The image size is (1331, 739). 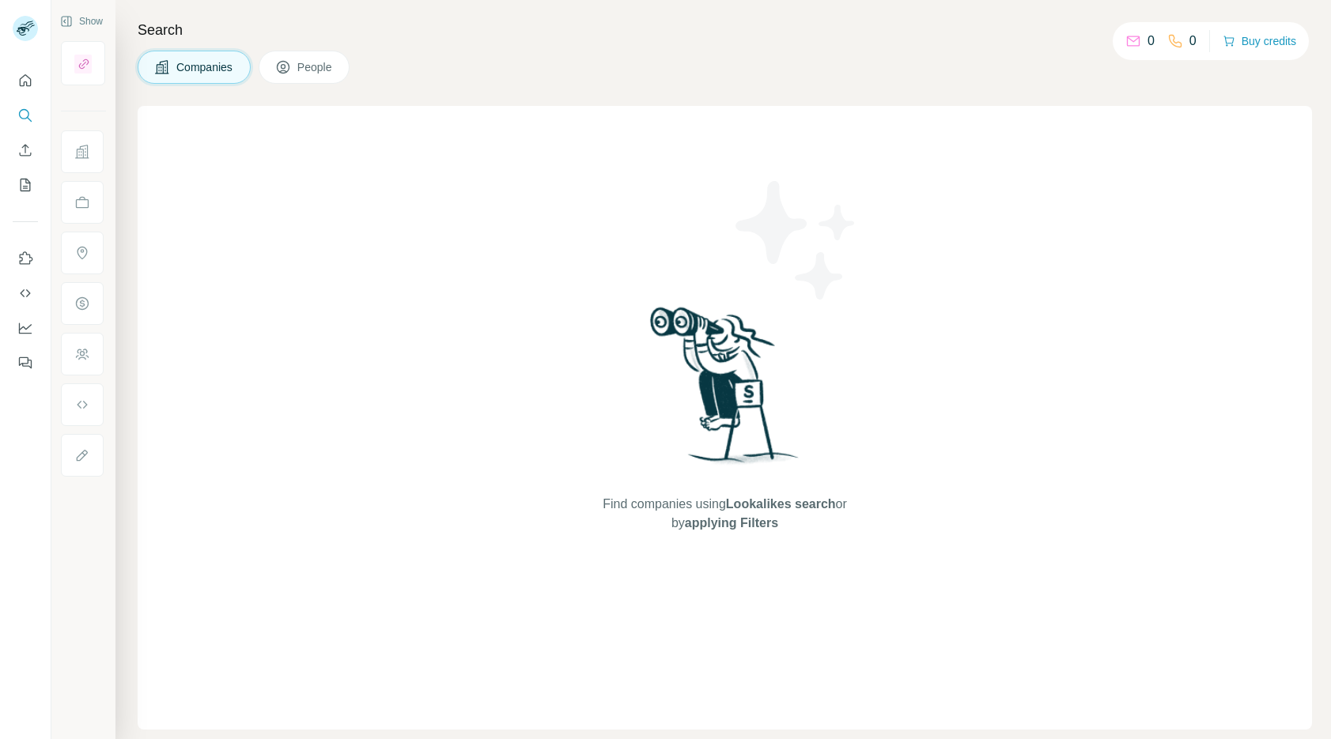 What do you see at coordinates (25, 115) in the screenshot?
I see `button: Search` at bounding box center [25, 115].